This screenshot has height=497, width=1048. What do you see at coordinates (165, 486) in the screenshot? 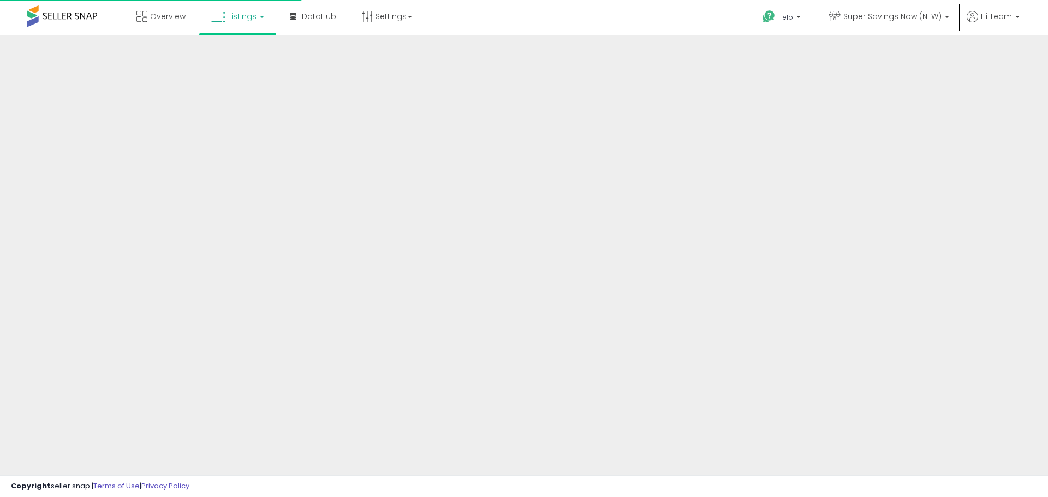
I see `a: Privacy Policy` at bounding box center [165, 486].